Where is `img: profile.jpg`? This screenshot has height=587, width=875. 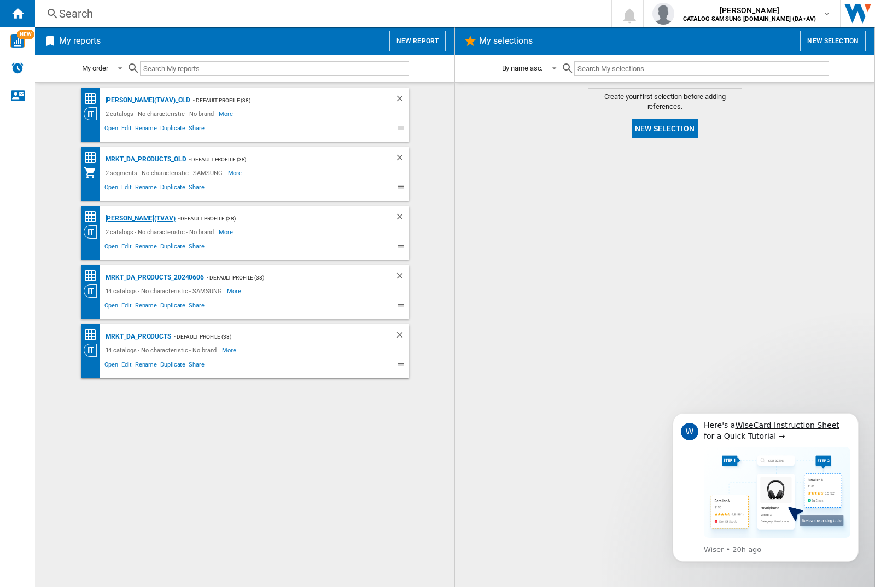
img: profile.jpg is located at coordinates (663, 14).